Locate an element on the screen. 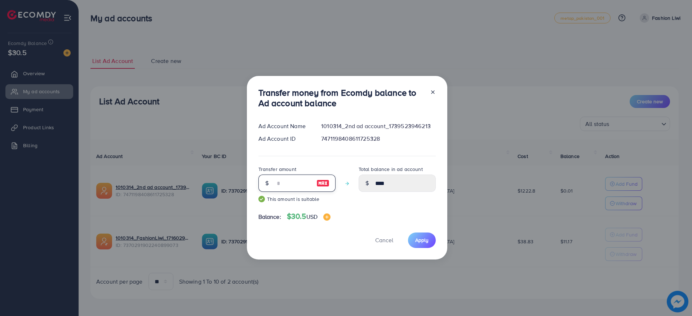 The image size is (692, 316). div: Ad Account ID is located at coordinates (284, 139).